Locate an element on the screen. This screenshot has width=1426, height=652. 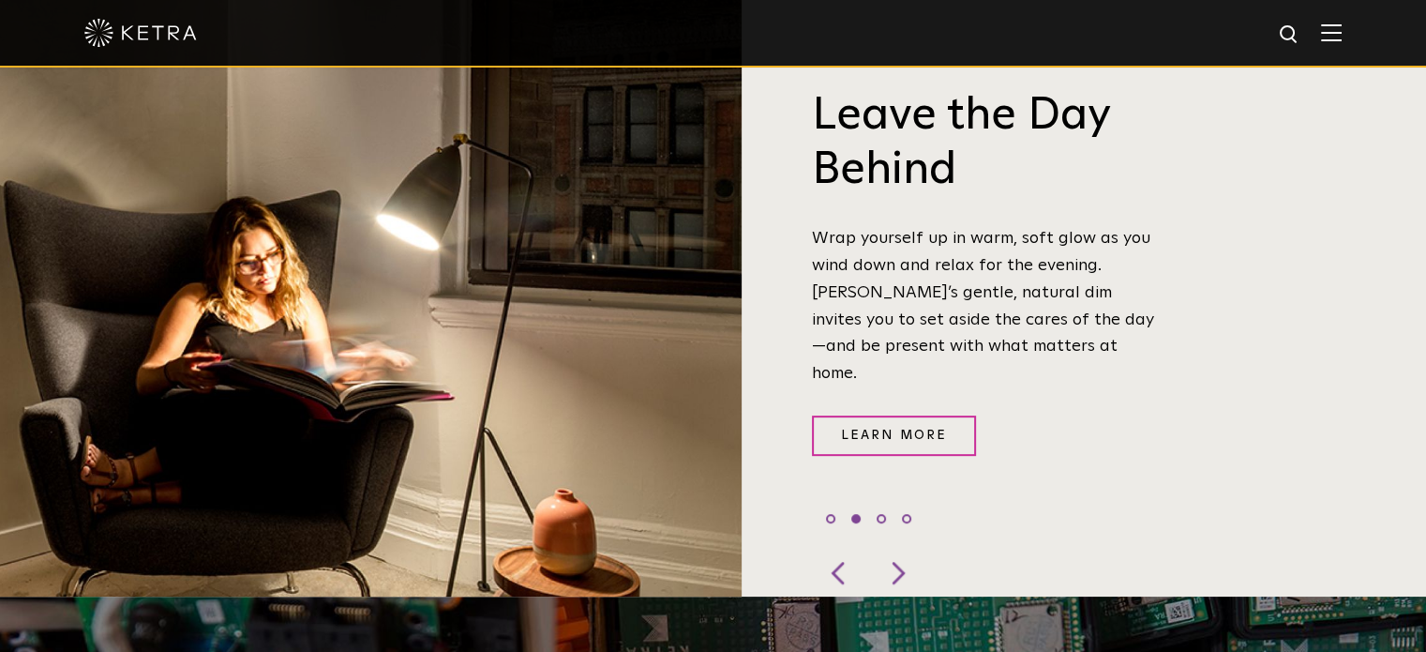
a: Learn More is located at coordinates (893, 435).